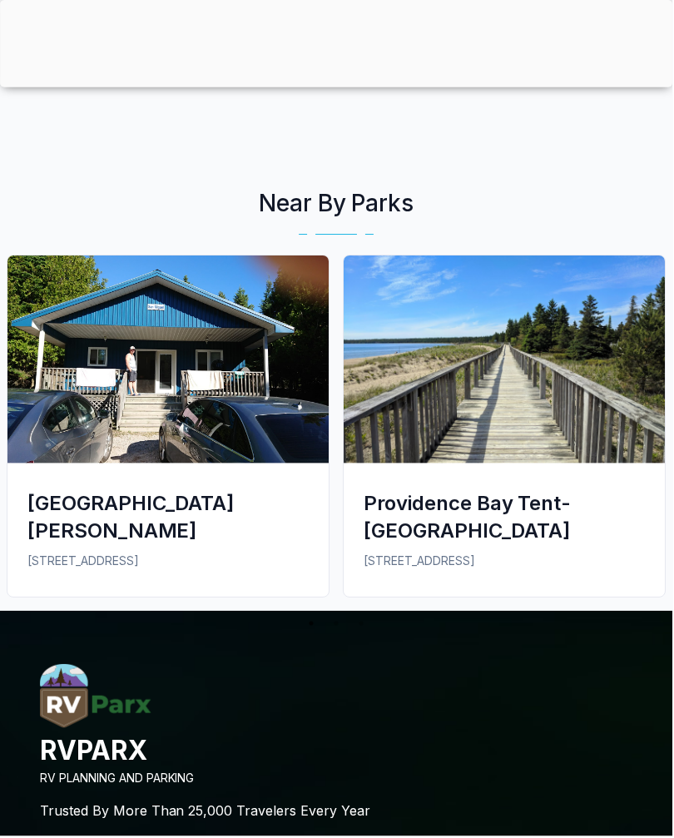  I want to click on button: 2, so click(337, 625).